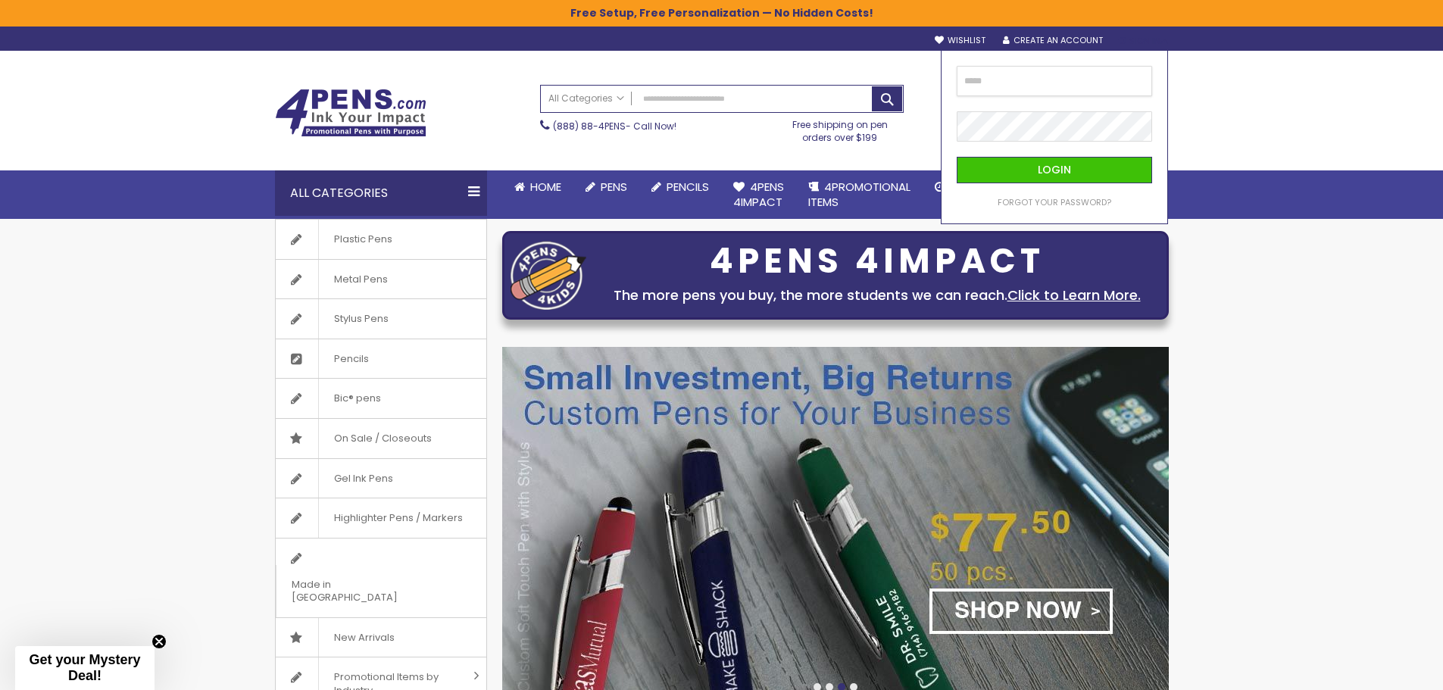 This screenshot has width=1443, height=690. I want to click on a: (888) 88-4PENS, so click(589, 126).